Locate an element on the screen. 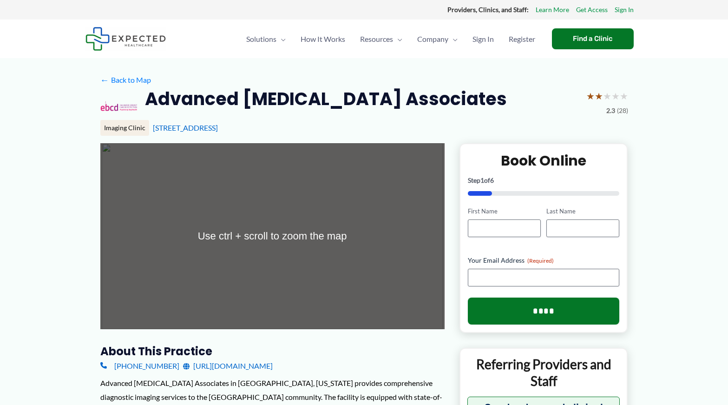  a: ResourcesMenu Toggle is located at coordinates (381, 39).